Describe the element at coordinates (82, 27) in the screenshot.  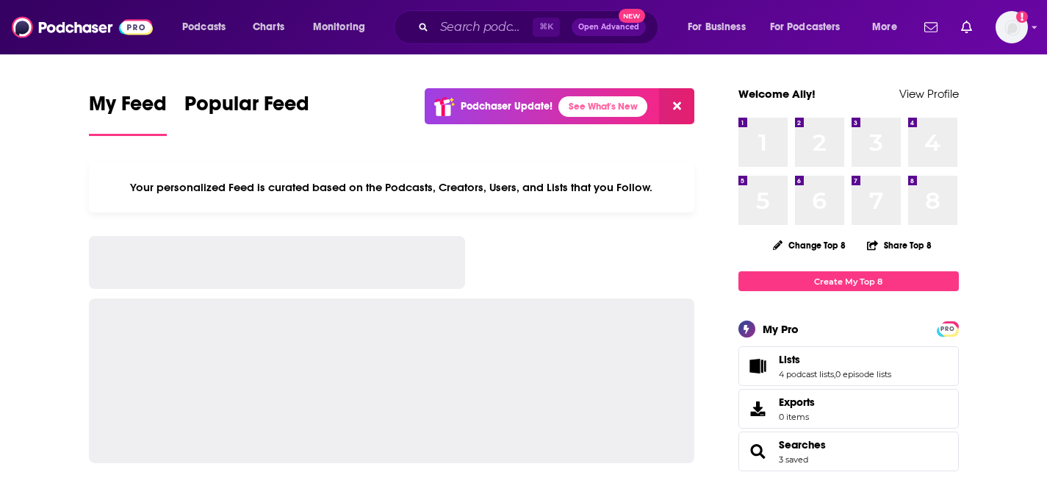
I see `img: Podchaser - Follow, Share and Rate Podcasts` at that location.